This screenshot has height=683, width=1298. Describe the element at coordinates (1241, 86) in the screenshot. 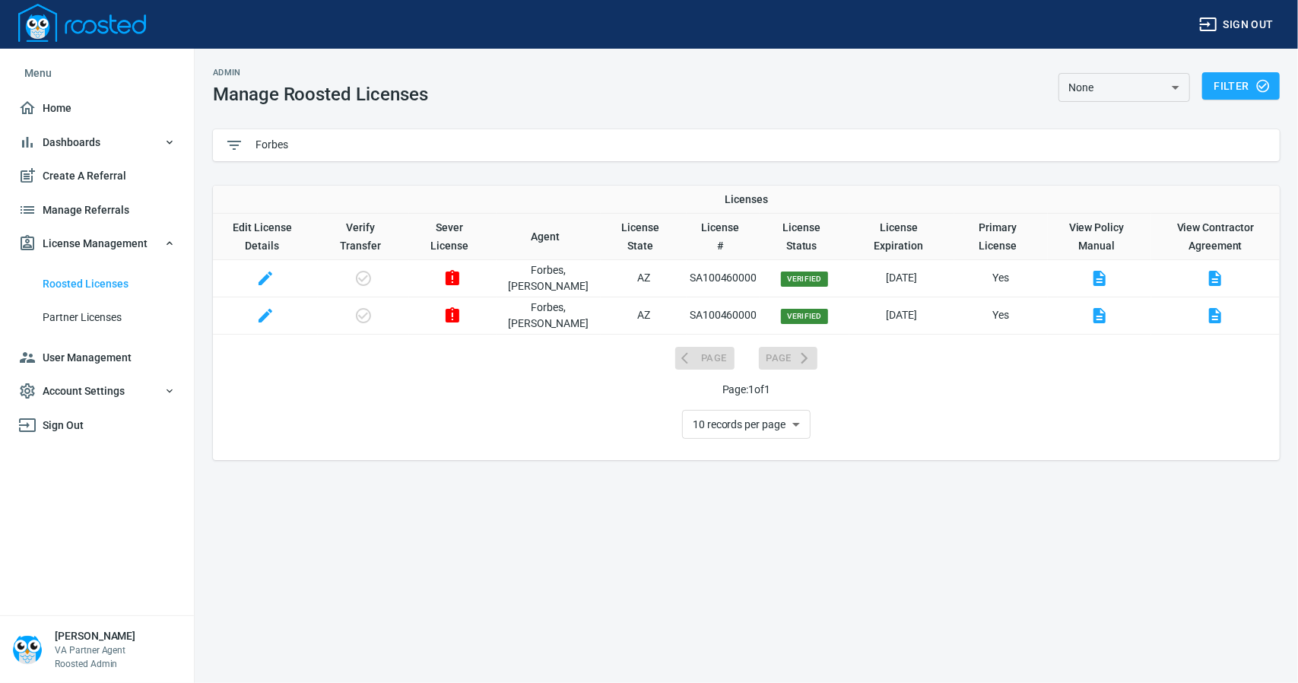

I see `span: Filter` at that location.